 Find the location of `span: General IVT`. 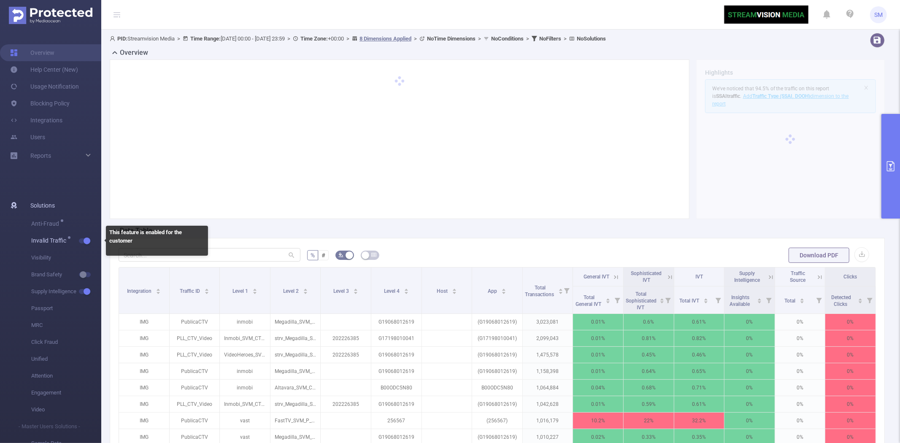

span: General IVT is located at coordinates (596, 277).